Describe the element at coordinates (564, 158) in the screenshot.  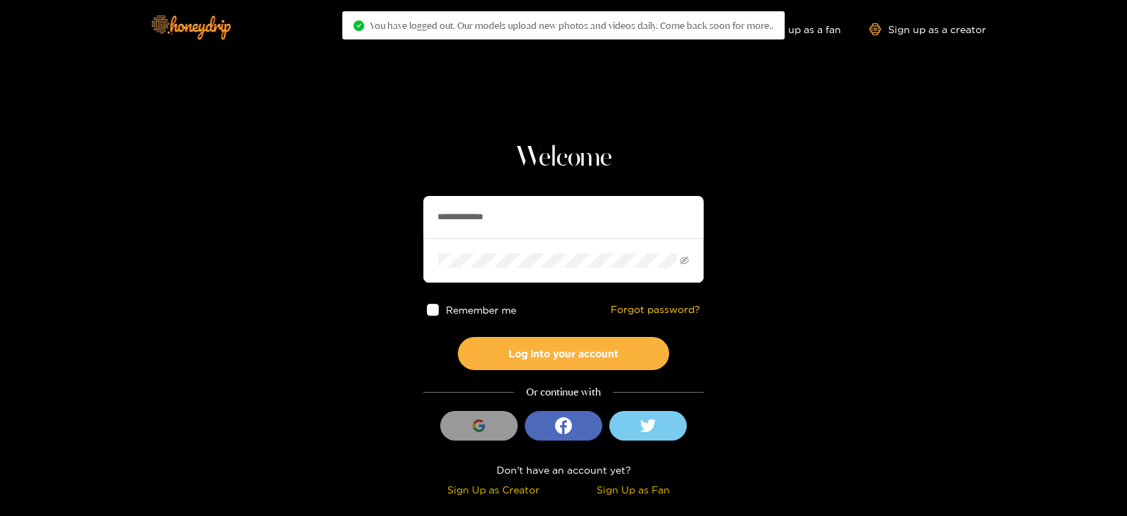
I see `h1: Welcome` at that location.